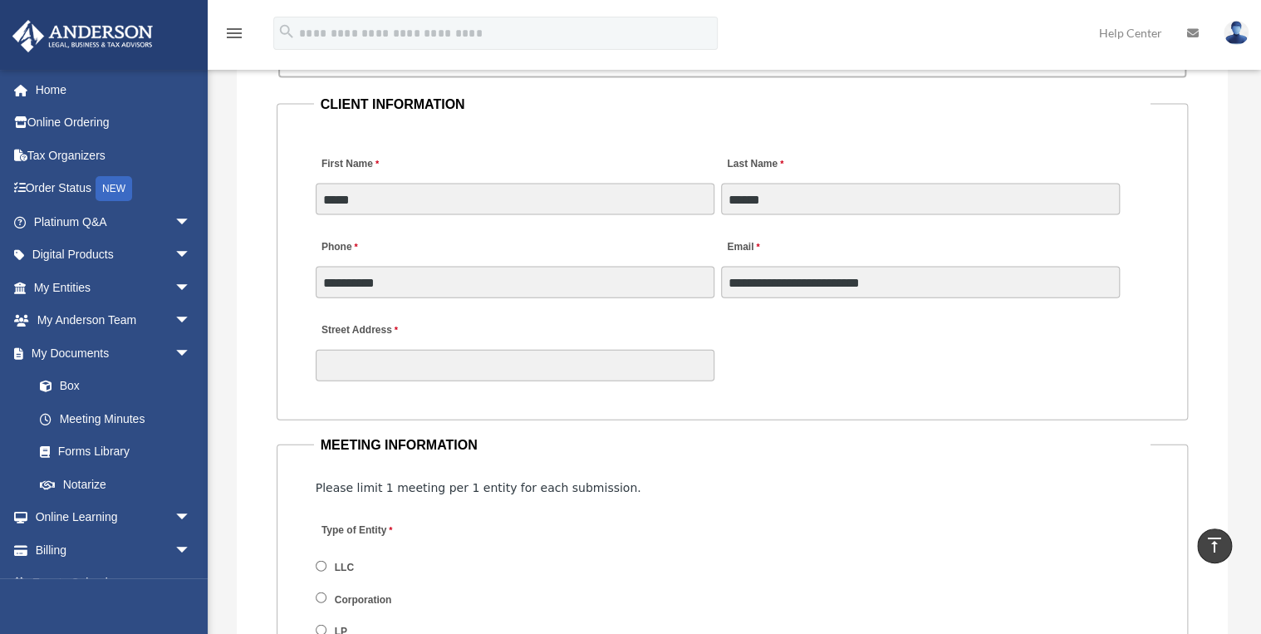 This screenshot has width=1261, height=634. What do you see at coordinates (742, 247) in the screenshot?
I see `label: Email` at bounding box center [742, 247].